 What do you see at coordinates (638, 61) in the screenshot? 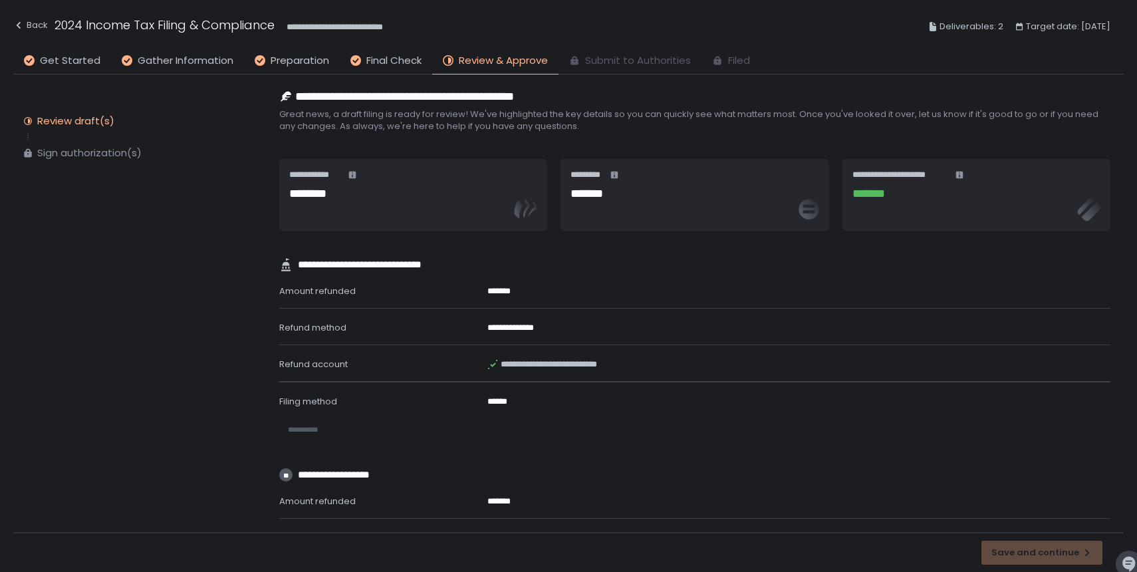
I see `span: Submit to Authorities` at bounding box center [638, 61].